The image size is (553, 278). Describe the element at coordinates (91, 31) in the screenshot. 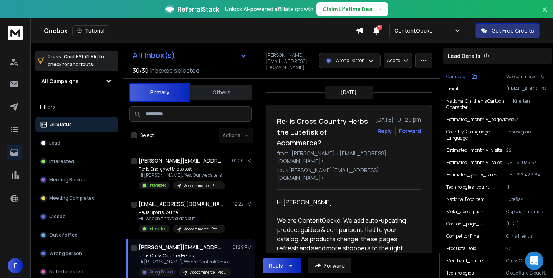

I see `button: Tutorial` at that location.